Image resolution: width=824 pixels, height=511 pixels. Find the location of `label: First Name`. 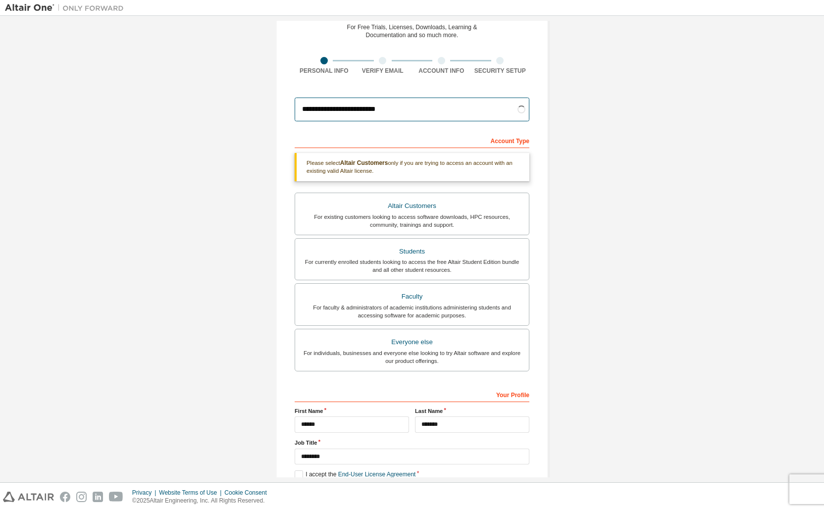

label: First Name is located at coordinates (352, 411).